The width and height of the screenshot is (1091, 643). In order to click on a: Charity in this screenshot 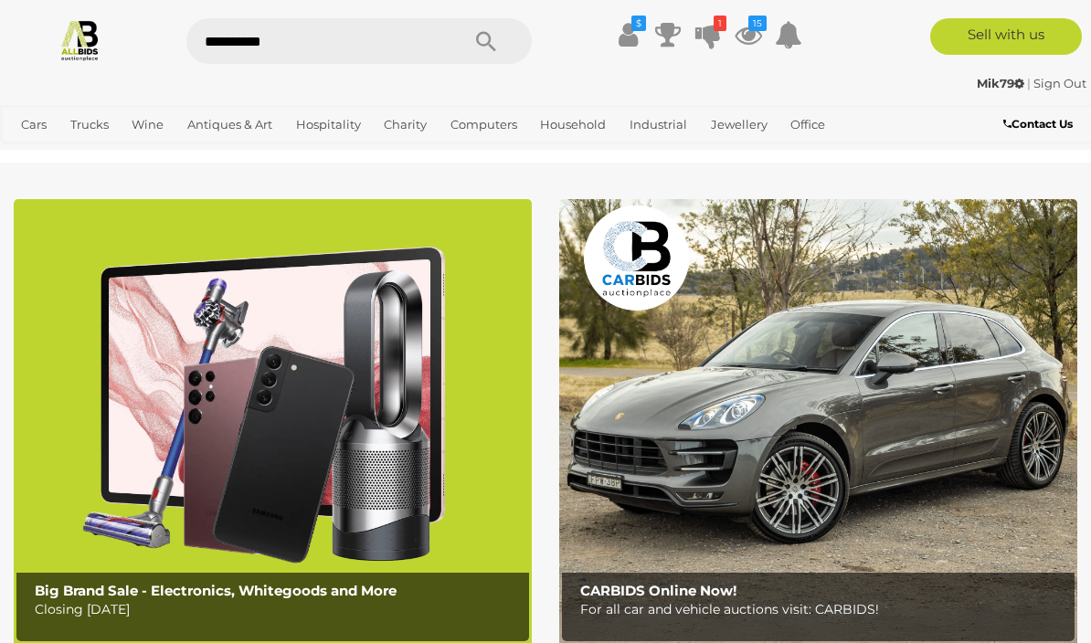, I will do `click(405, 124)`.